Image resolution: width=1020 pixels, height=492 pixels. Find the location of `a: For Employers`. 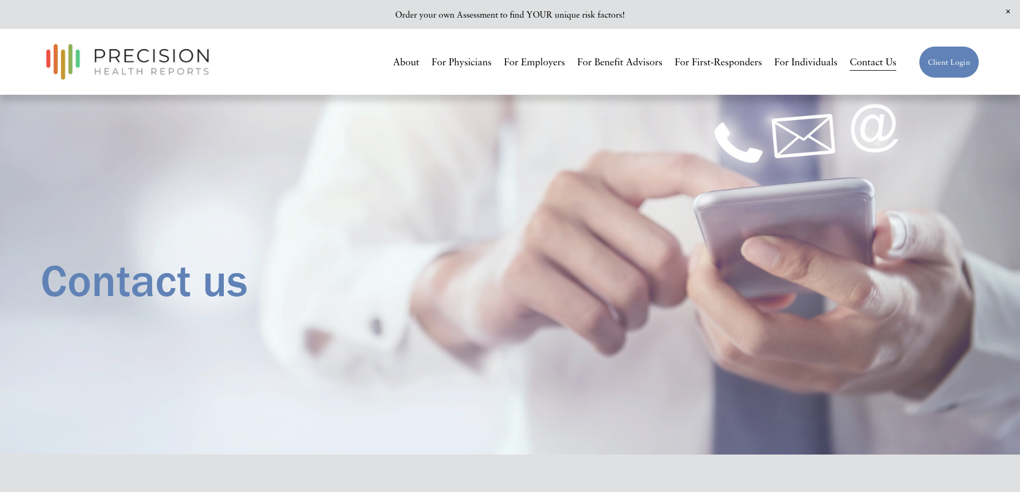

a: For Employers is located at coordinates (534, 62).